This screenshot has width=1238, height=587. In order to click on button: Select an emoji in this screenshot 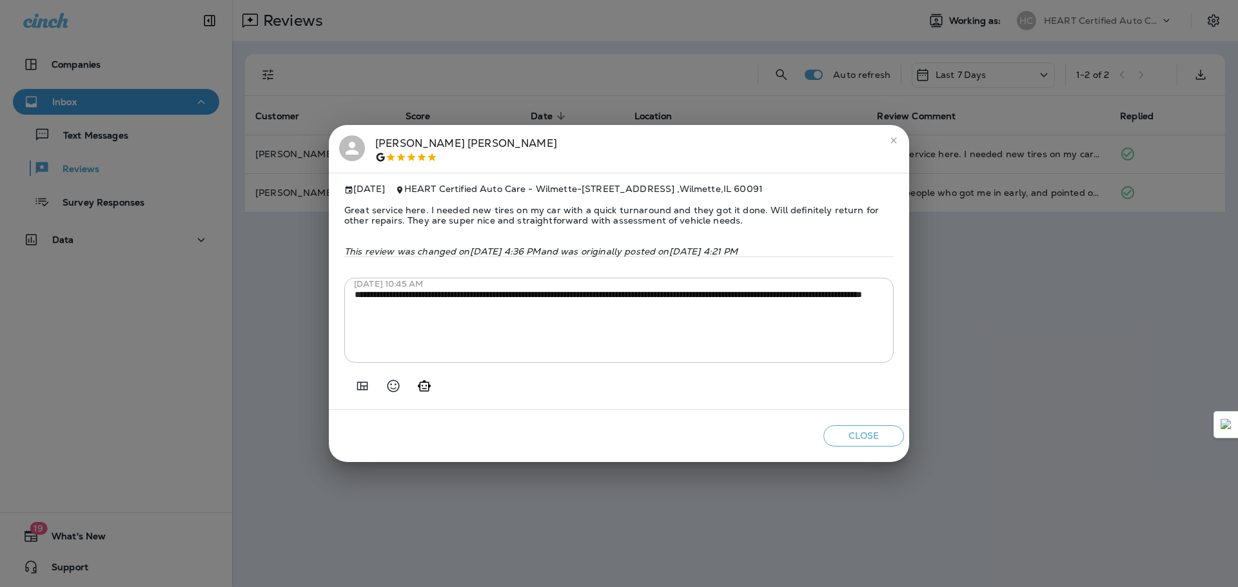, I will do `click(393, 386)`.